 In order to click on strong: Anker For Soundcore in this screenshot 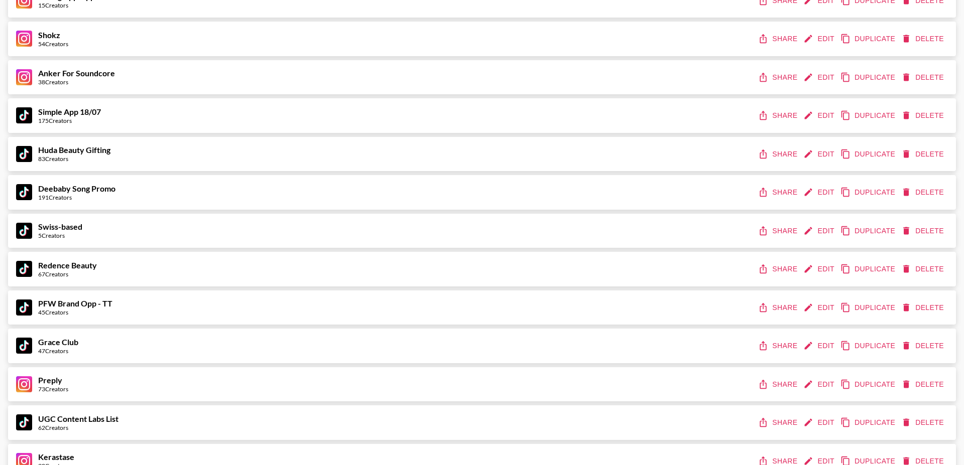, I will do `click(76, 73)`.